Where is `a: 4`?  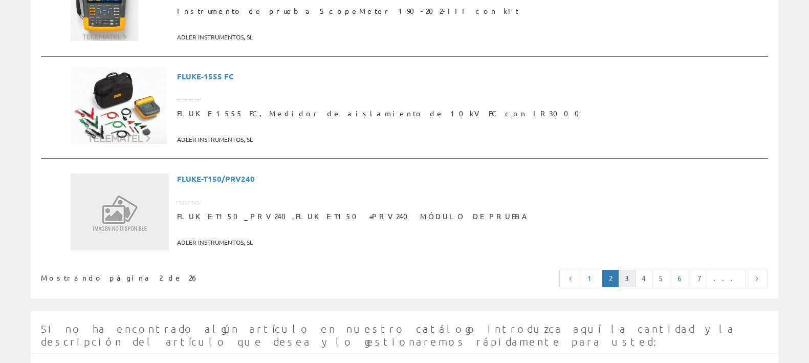 a: 4 is located at coordinates (643, 278).